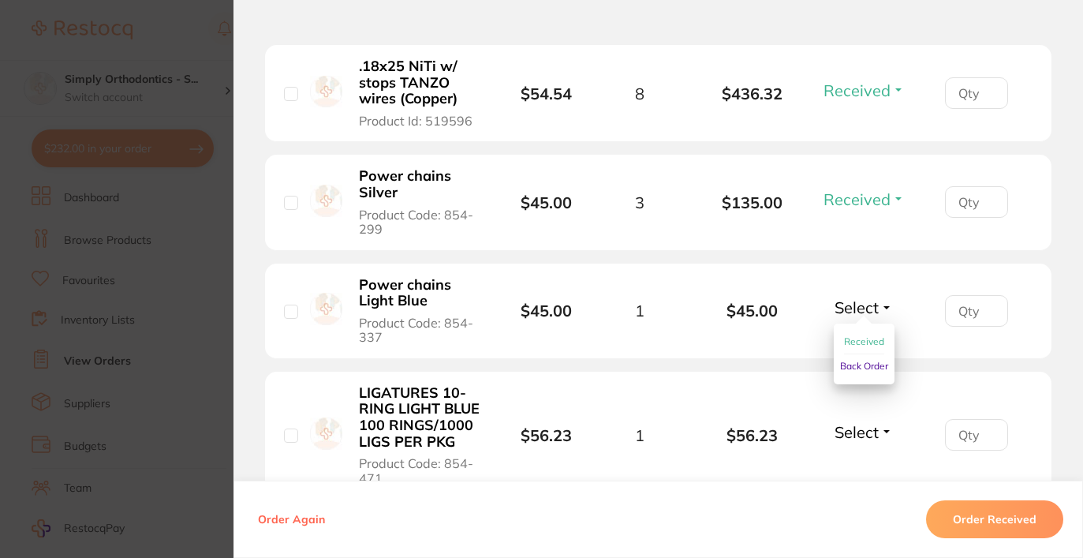  What do you see at coordinates (420, 417) in the screenshot?
I see `b: LIGATURES 10-RING LIGHT BLUE 100 RINGS/1000 LIGS PER PKG` at bounding box center [420, 417].